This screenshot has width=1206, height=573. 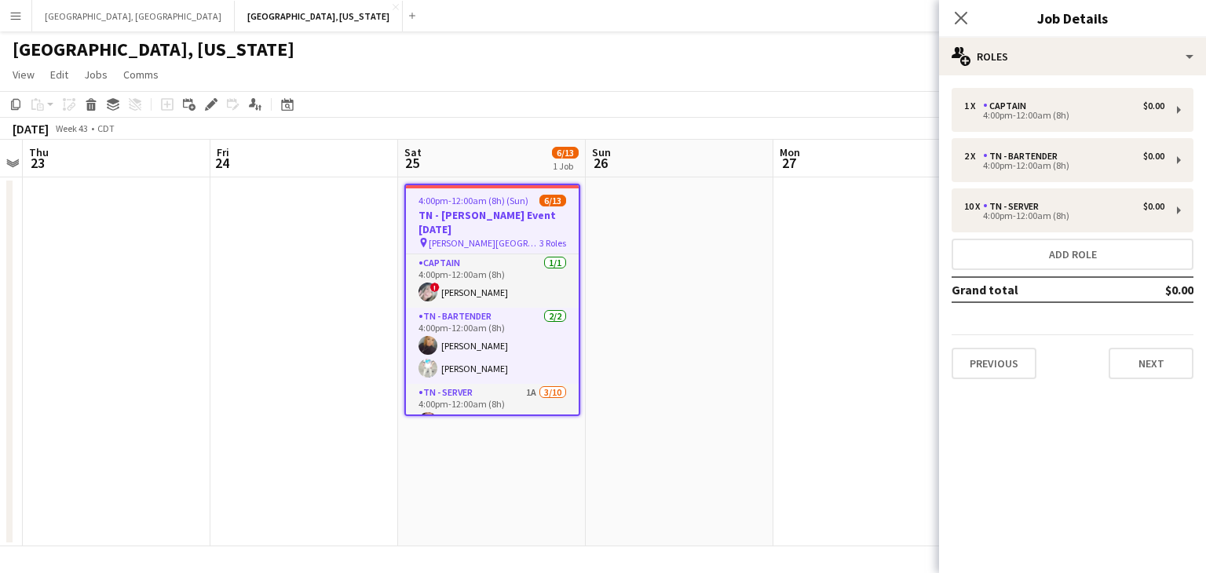 What do you see at coordinates (1072, 18) in the screenshot?
I see `h3: Job Details` at bounding box center [1072, 18].